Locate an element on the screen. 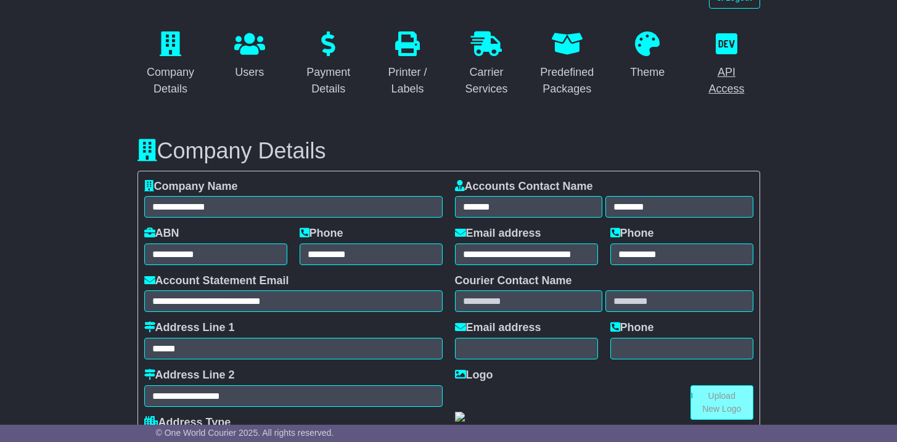 This screenshot has height=442, width=897. a: Printer / Labels is located at coordinates (408, 64).